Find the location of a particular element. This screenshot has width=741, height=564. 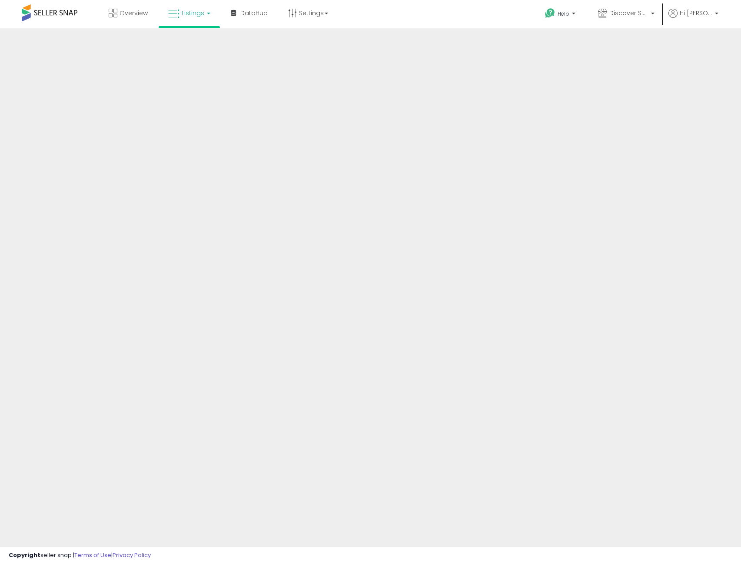

a: Help is located at coordinates (561, 15).